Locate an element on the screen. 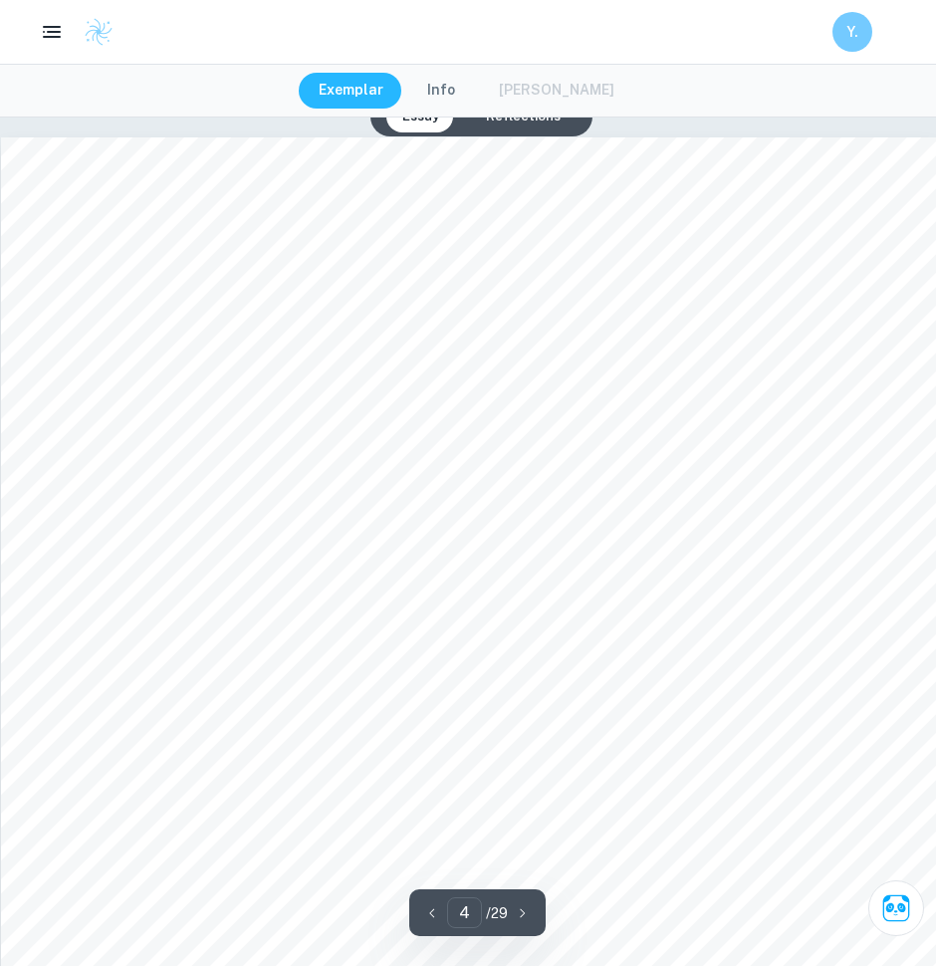 The width and height of the screenshot is (936, 966). h6: Y. is located at coordinates (852, 32).